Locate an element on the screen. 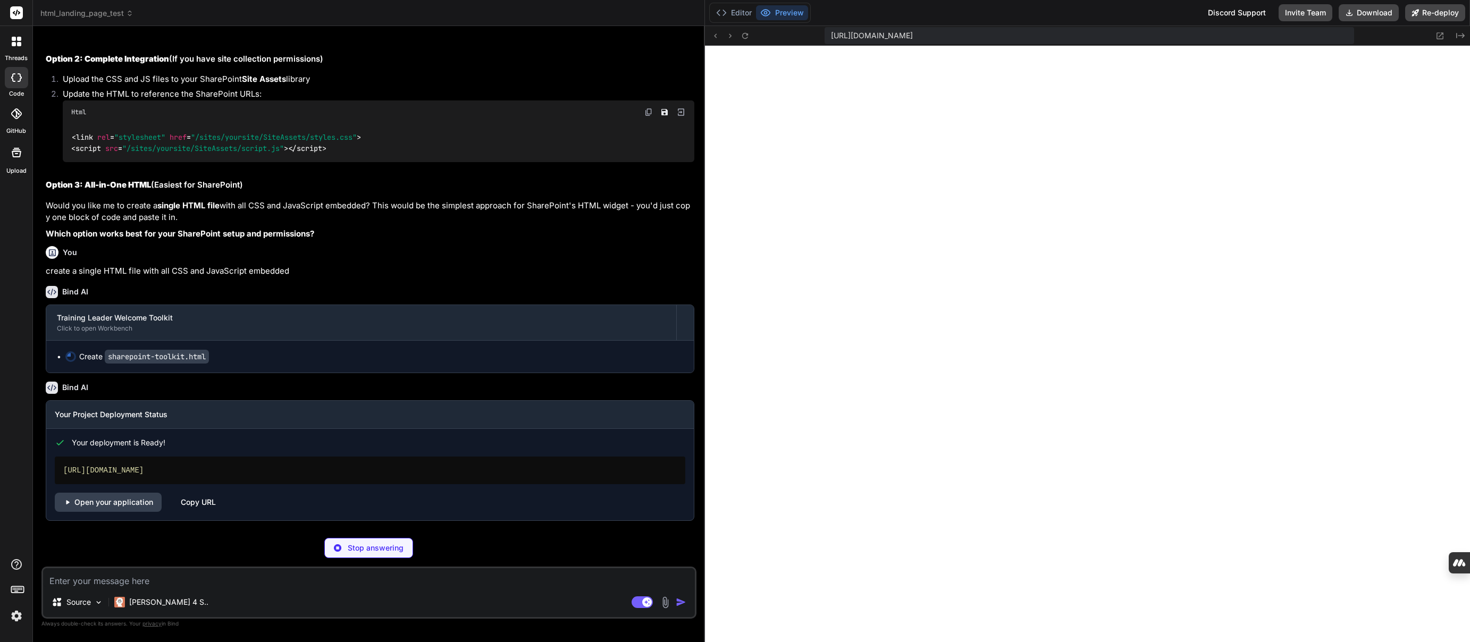 The width and height of the screenshot is (1470, 642). span: rel is located at coordinates (104, 138).